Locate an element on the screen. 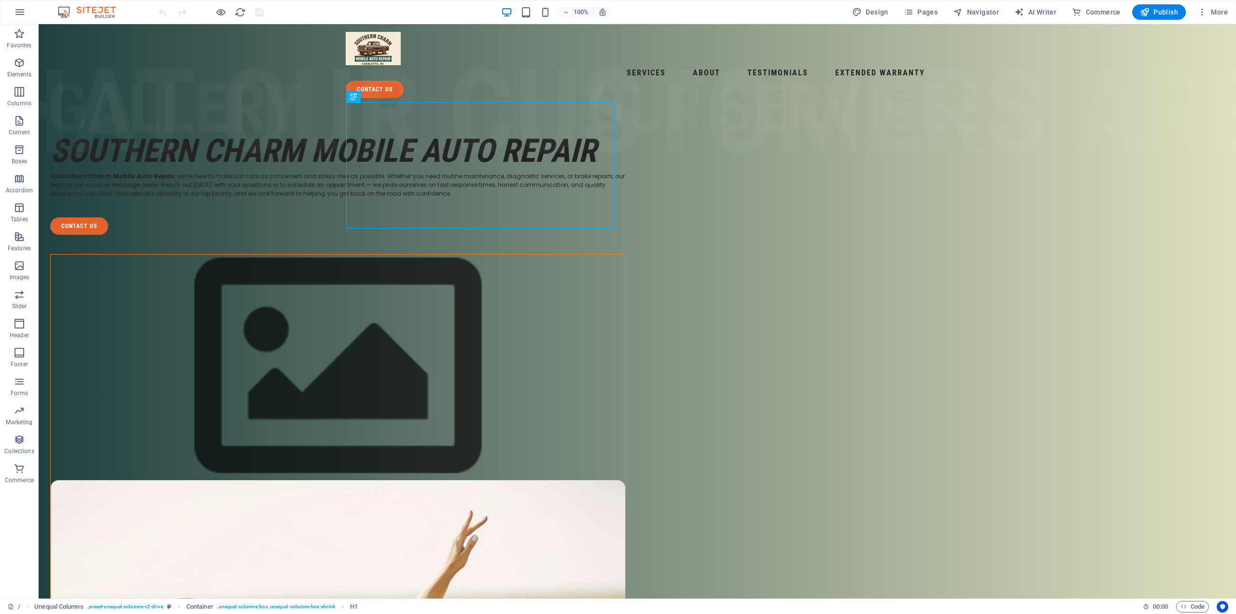 The image size is (1236, 614). a: Click to cancel selection. Double-click to open Pages is located at coordinates (14, 607).